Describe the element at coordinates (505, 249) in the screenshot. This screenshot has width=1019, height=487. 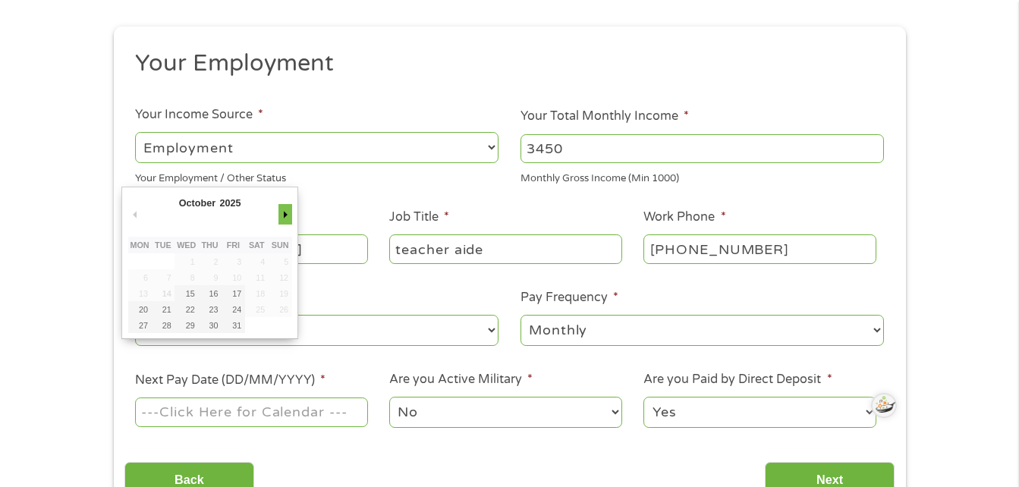
I see `input: Cashier` at that location.